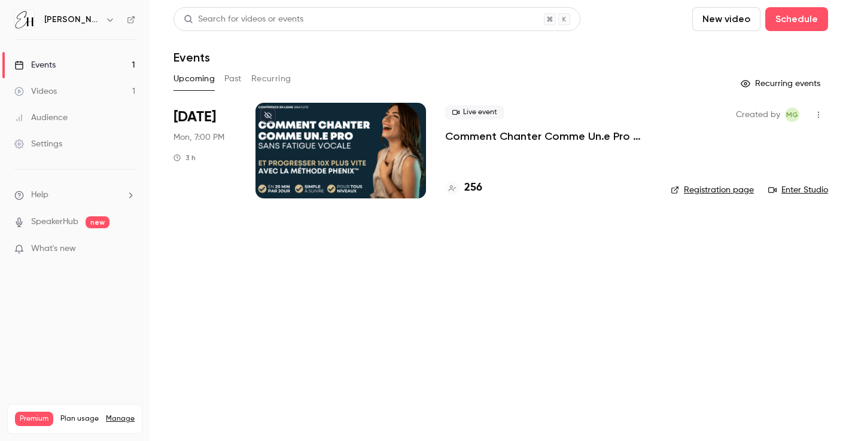 This screenshot has height=441, width=852. What do you see at coordinates (205, 151) in the screenshot?
I see `div: Oct 13 Mon, 7:00 PM (Europe/Tirane)` at bounding box center [205, 151].